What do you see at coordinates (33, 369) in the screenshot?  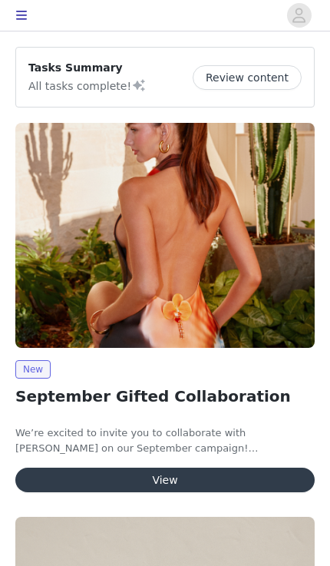 I see `span: New` at bounding box center [33, 369].